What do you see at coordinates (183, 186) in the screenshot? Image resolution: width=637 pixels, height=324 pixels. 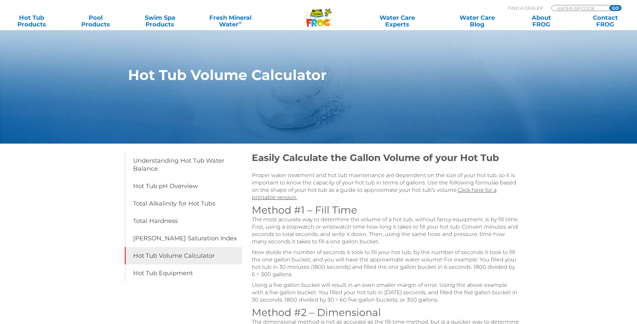 I see `a: Hot Tub pH Overview` at bounding box center [183, 186].